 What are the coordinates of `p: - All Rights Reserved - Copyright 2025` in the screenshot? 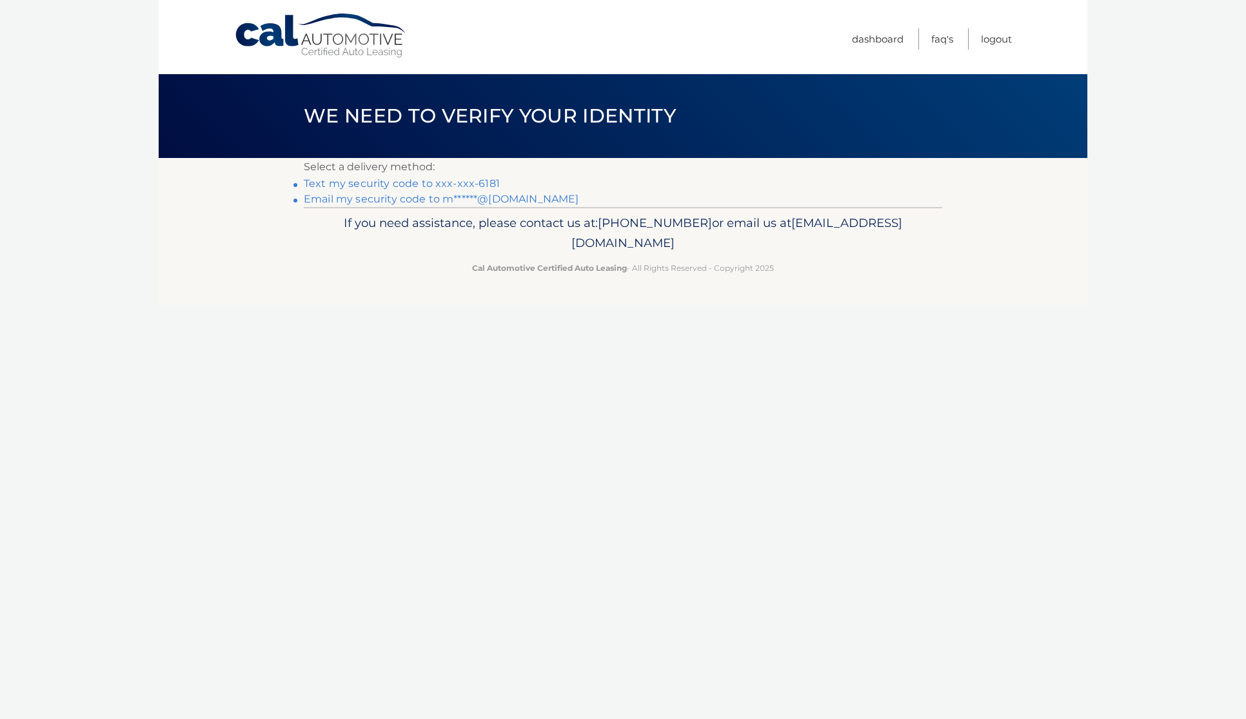 It's located at (623, 268).